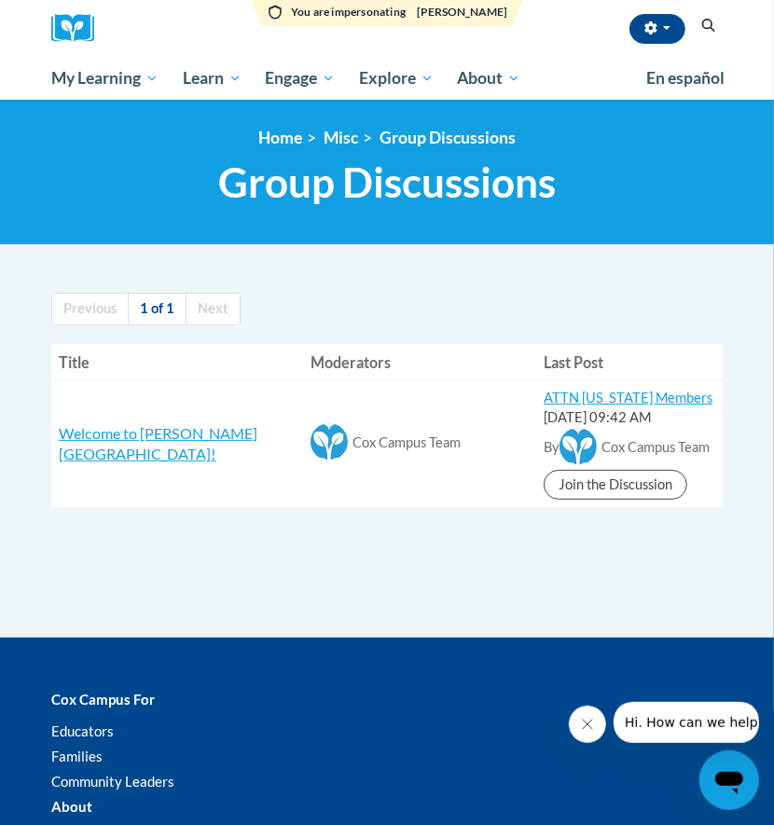  I want to click on span: Explore, so click(396, 78).